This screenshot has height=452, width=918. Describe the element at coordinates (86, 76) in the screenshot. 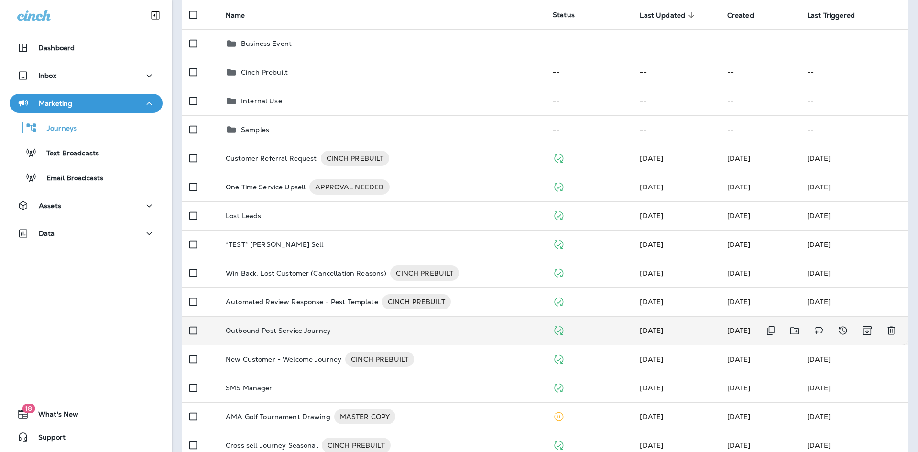

I see `button: Inbox` at that location.